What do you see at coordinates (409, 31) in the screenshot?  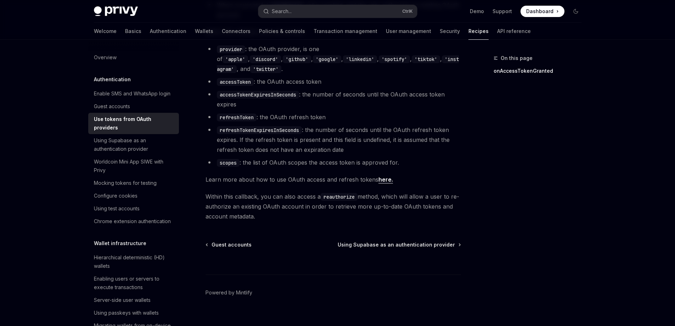 I see `a: User management` at bounding box center [409, 31].